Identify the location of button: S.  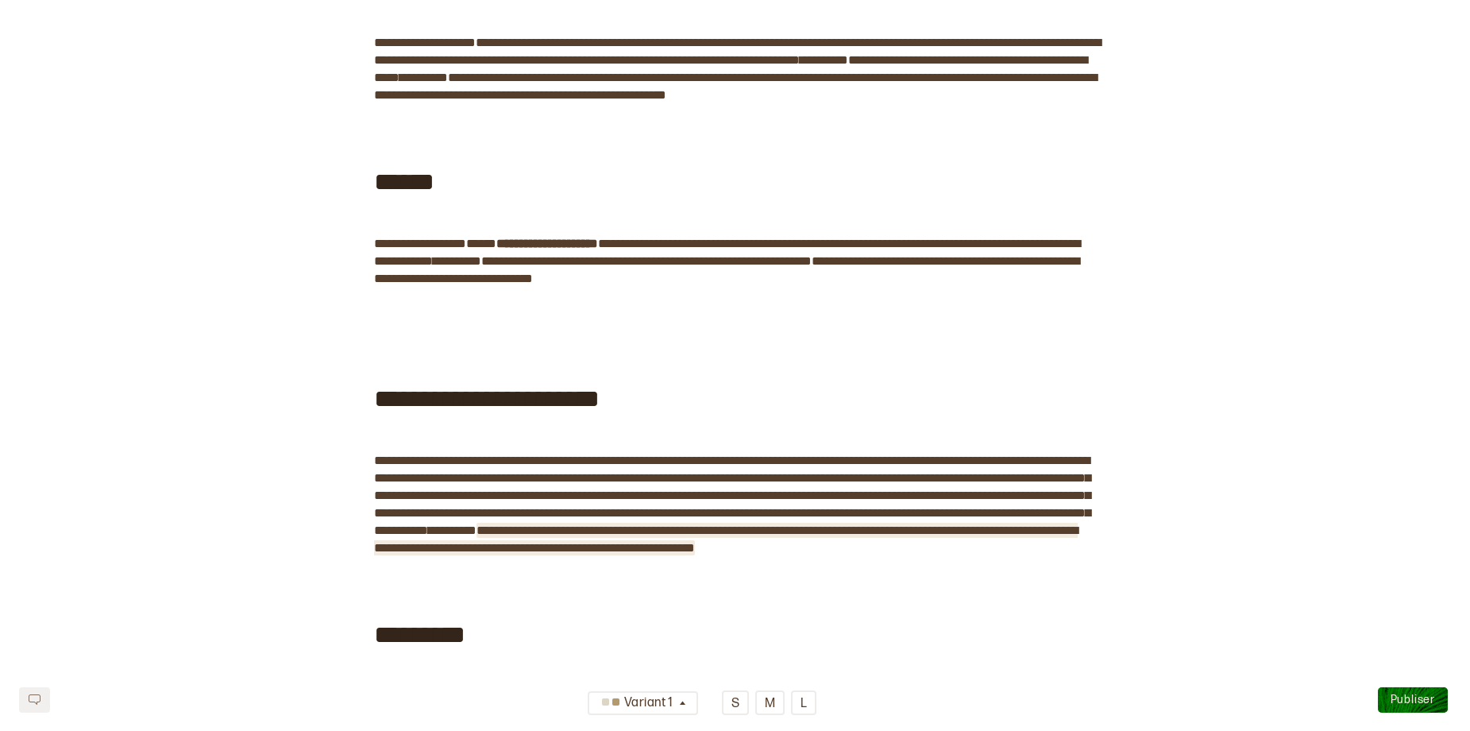
(735, 702).